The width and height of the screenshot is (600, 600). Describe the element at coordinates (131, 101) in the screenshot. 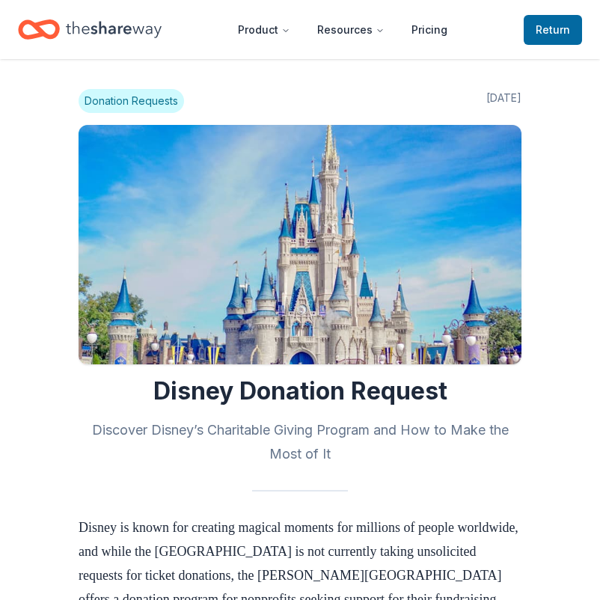

I see `span: Donation Requests` at that location.